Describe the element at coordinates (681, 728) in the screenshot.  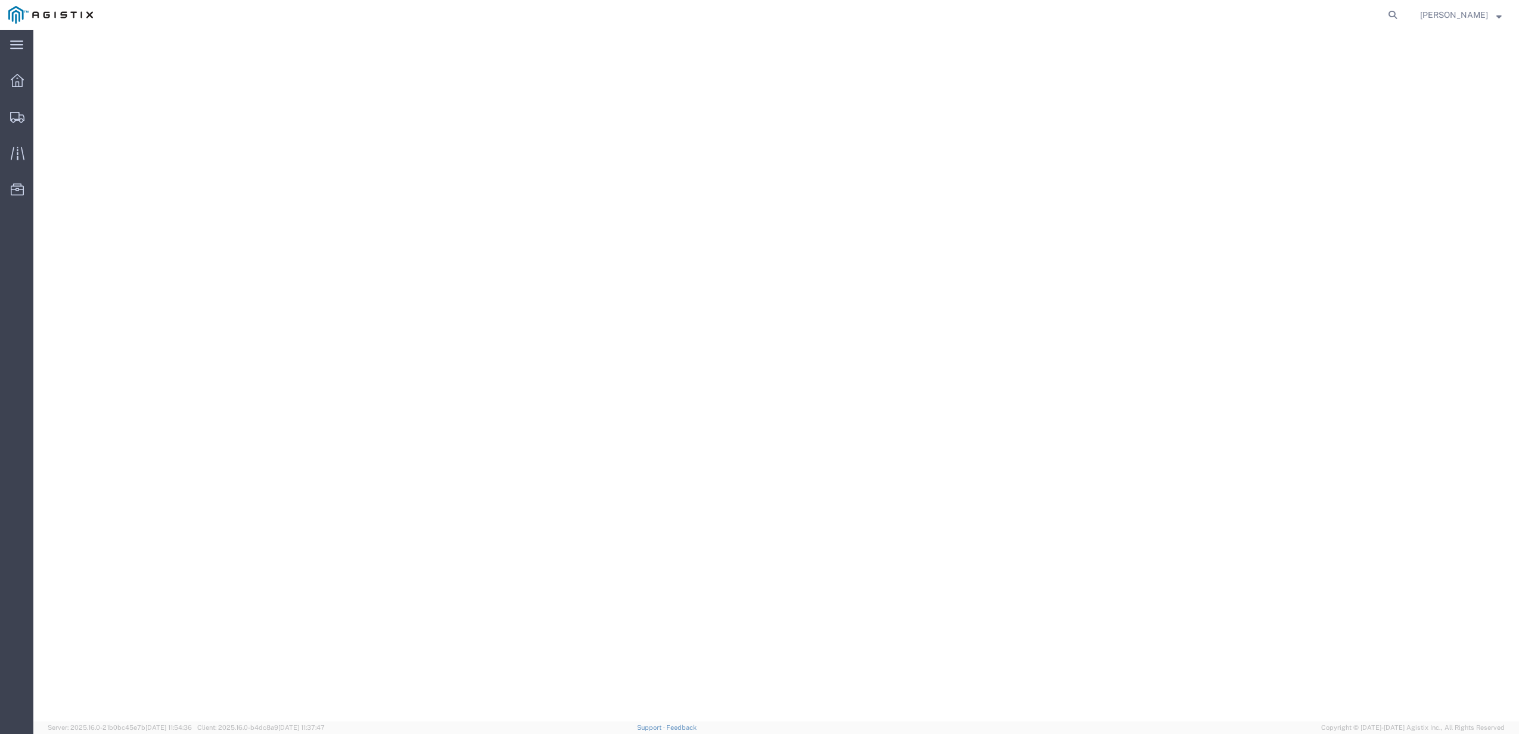
I see `a: Feedback` at that location.